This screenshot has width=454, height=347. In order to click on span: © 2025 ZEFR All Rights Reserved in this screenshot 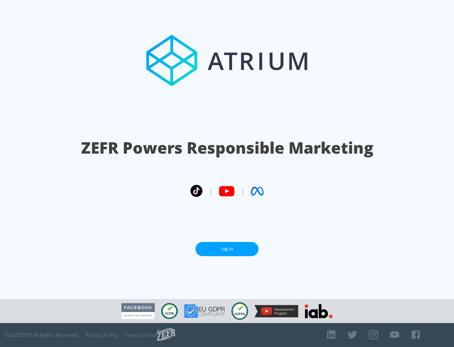, I will do `click(41, 335)`.